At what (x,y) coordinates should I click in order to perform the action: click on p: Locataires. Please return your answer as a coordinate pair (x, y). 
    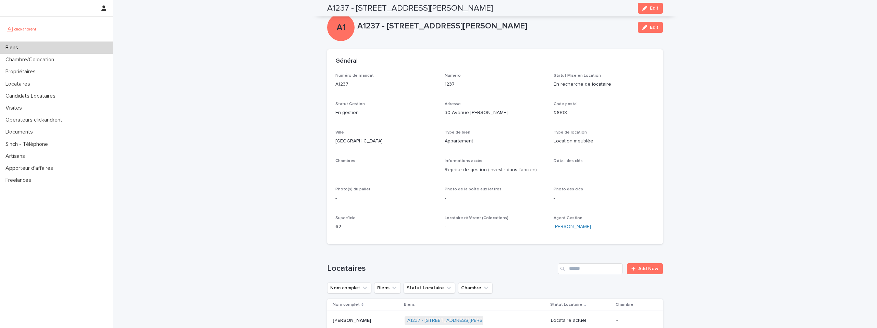
    Looking at the image, I should click on (19, 84).